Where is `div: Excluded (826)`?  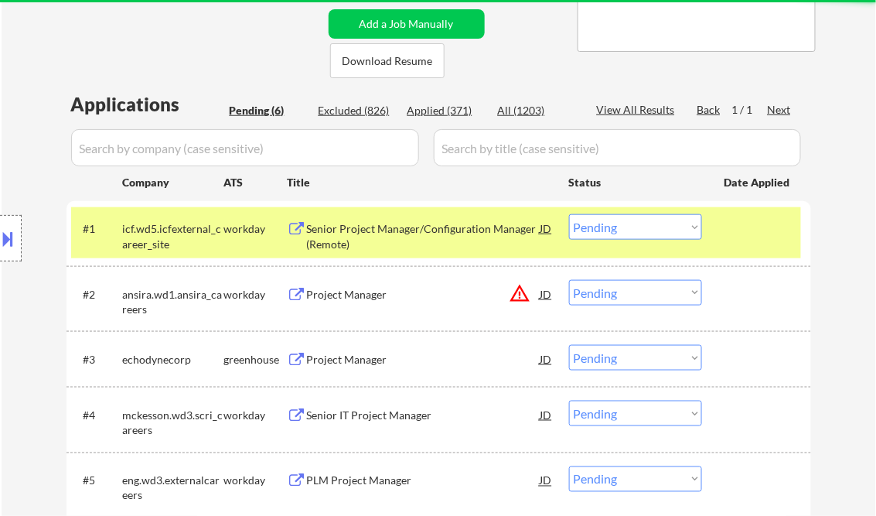
div: Excluded (826) is located at coordinates (357, 111).